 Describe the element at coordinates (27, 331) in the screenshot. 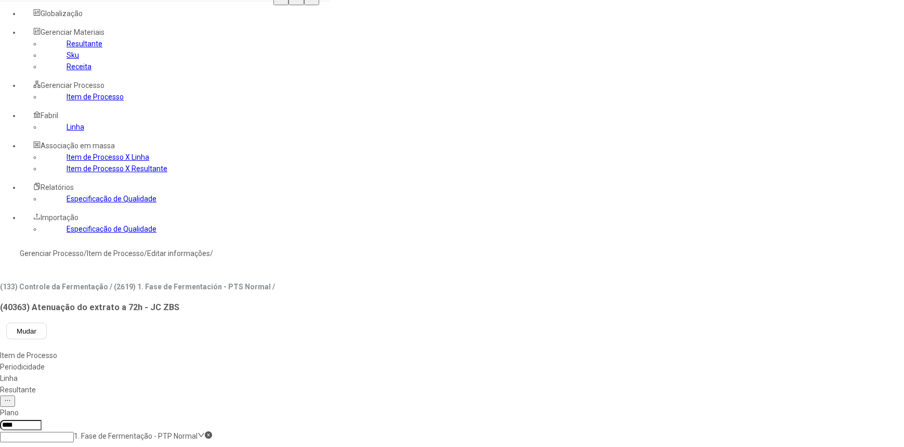

I see `span: Mudar` at that location.